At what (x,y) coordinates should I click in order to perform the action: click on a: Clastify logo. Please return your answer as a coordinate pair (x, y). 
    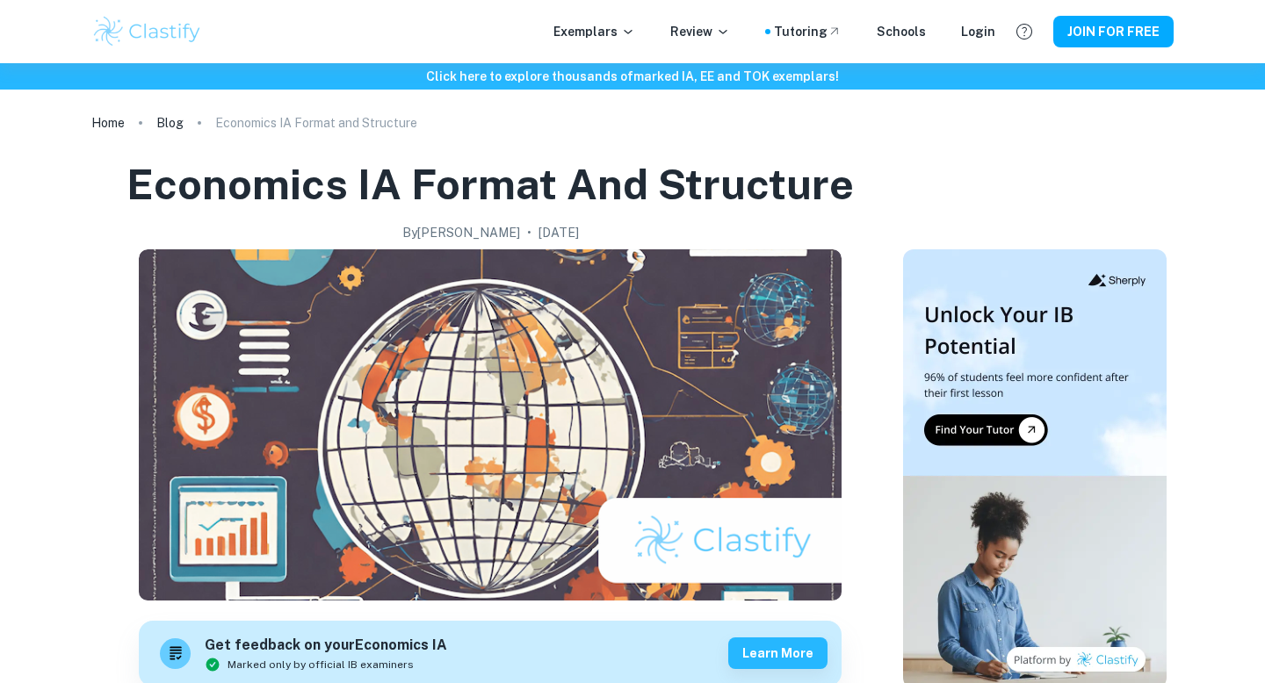
    Looking at the image, I should click on (147, 32).